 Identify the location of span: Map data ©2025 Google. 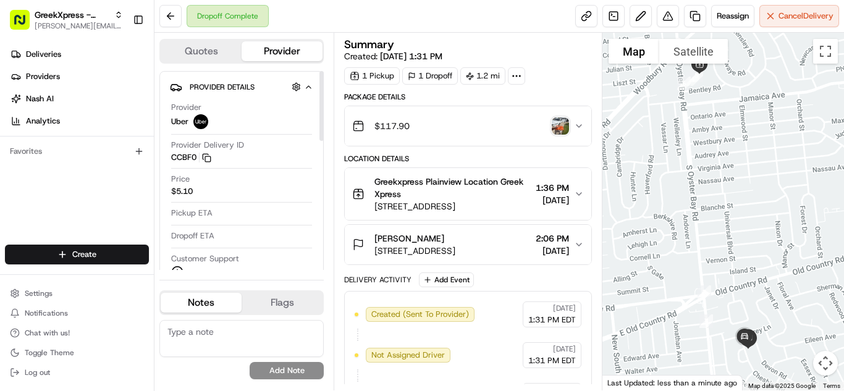
(781, 385).